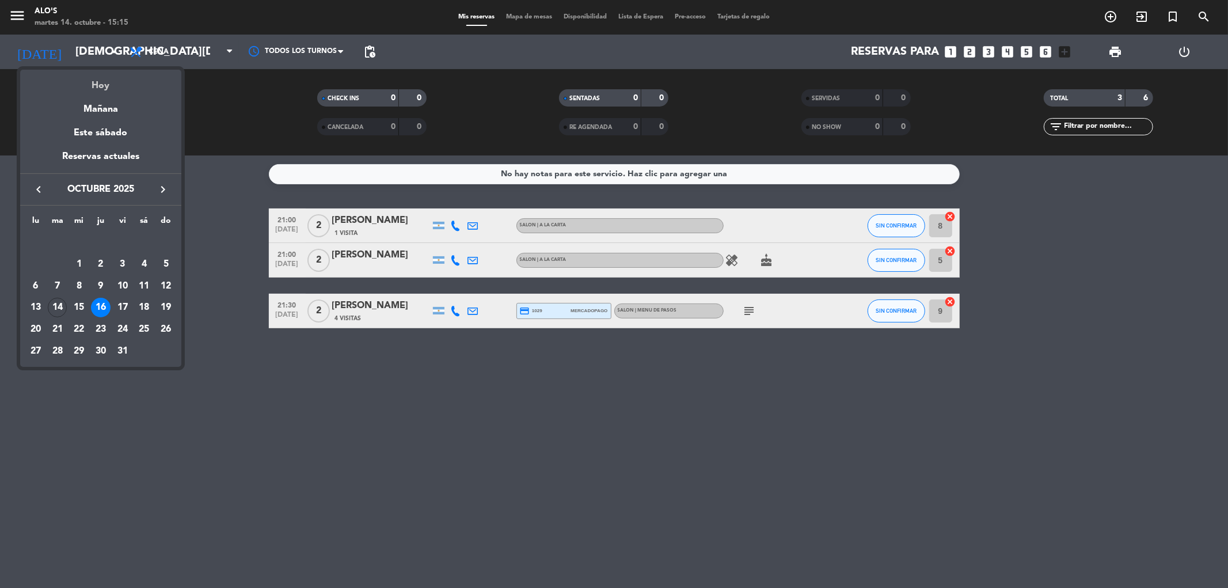  Describe the element at coordinates (123, 307) in the screenshot. I see `div: 17` at that location.